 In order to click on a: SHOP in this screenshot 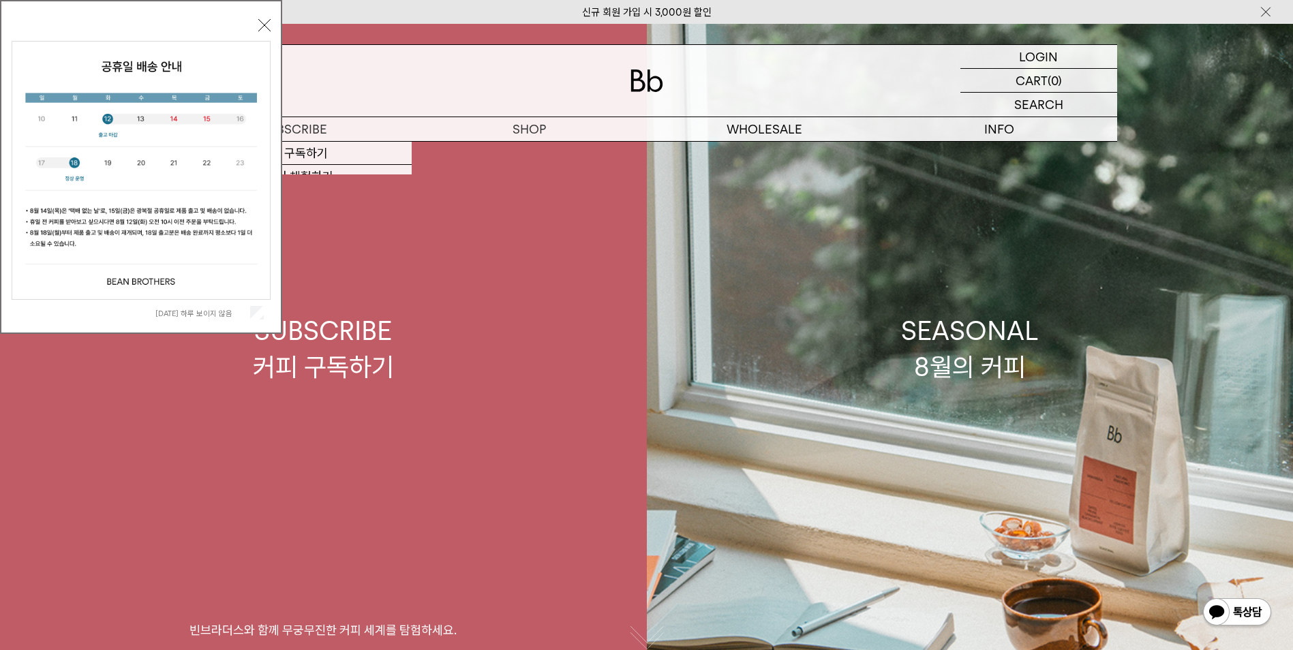, I will do `click(529, 129)`.